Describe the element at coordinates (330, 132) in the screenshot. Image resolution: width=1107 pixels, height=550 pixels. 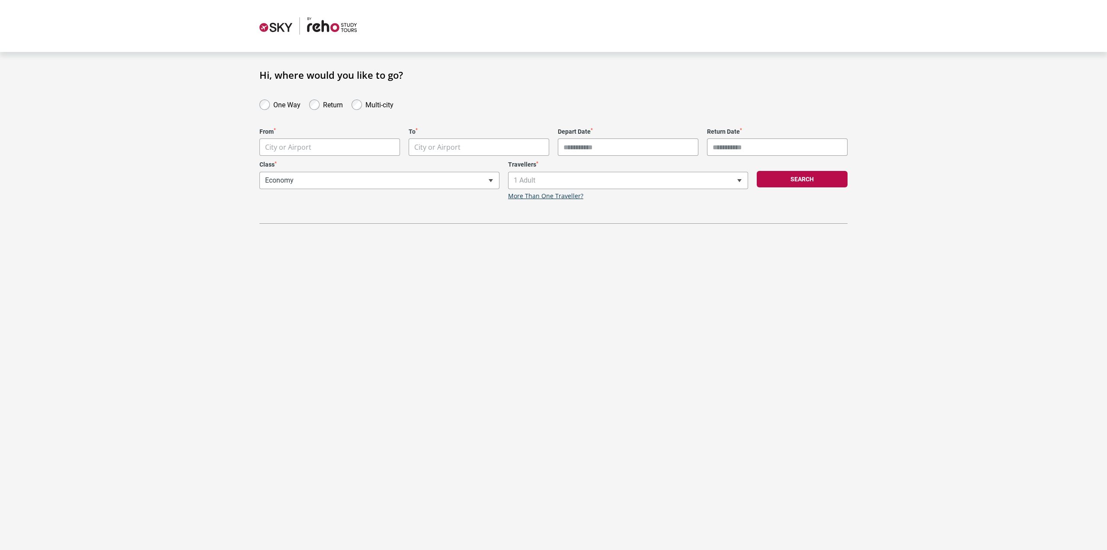
I see `label: From` at that location.